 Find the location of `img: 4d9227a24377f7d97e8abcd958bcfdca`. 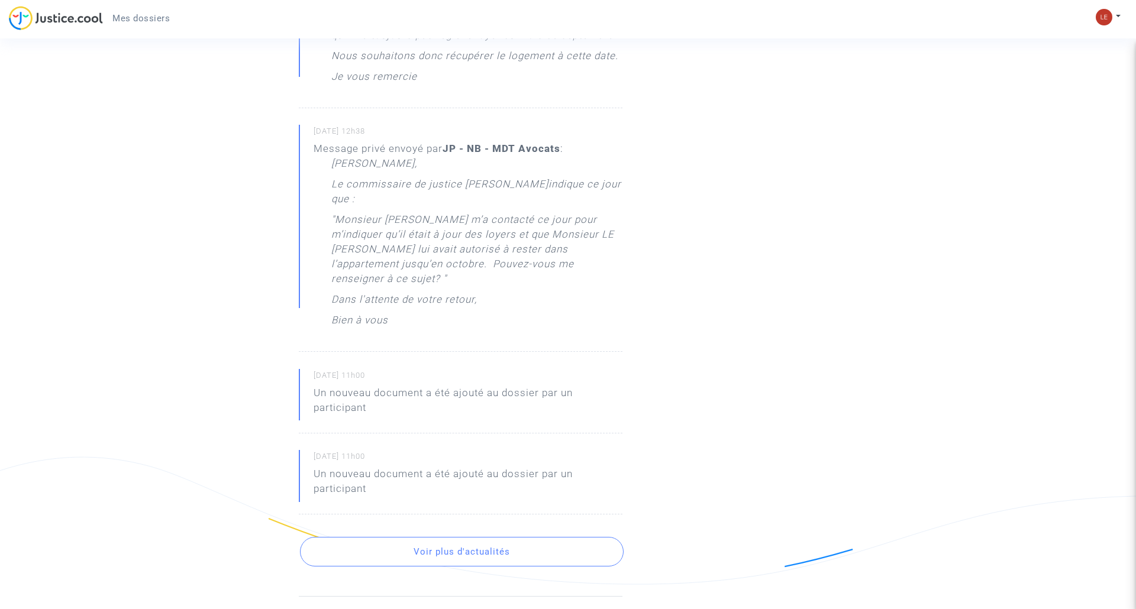

img: 4d9227a24377f7d97e8abcd958bcfdca is located at coordinates (1104, 17).